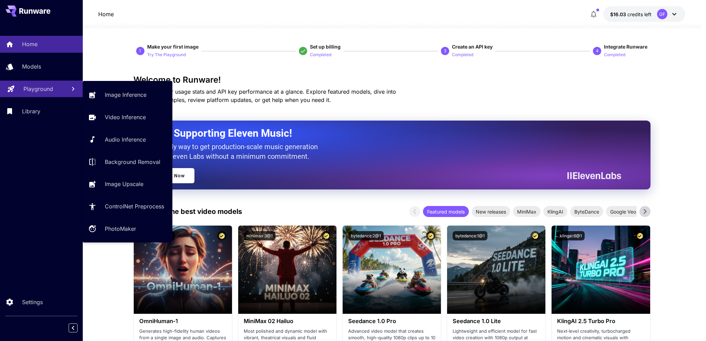  What do you see at coordinates (555, 212) in the screenshot?
I see `span: KlingAI` at bounding box center [555, 212].